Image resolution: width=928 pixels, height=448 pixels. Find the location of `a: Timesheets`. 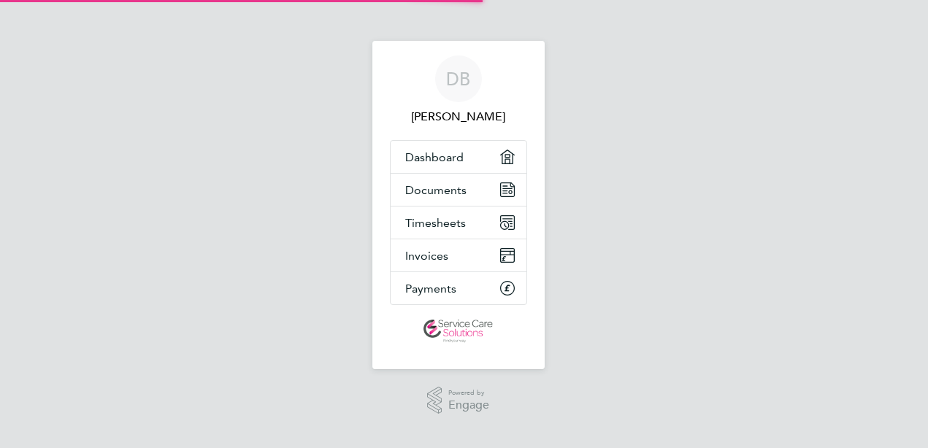

a: Timesheets is located at coordinates (459, 223).